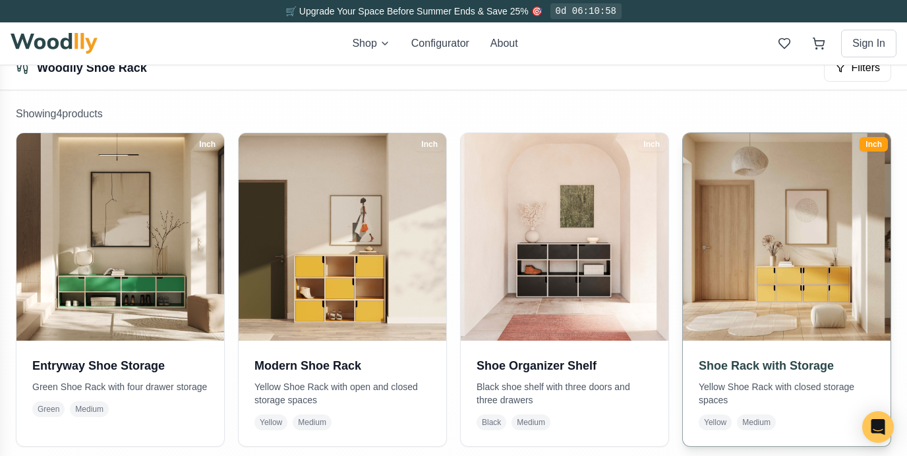 The width and height of the screenshot is (907, 456). I want to click on button: Filters, so click(857, 68).